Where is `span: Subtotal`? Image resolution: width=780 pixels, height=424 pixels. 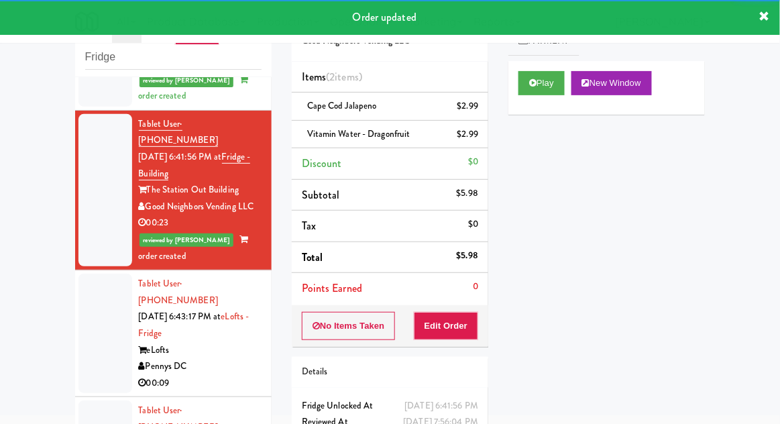
span: Subtotal is located at coordinates (321, 194).